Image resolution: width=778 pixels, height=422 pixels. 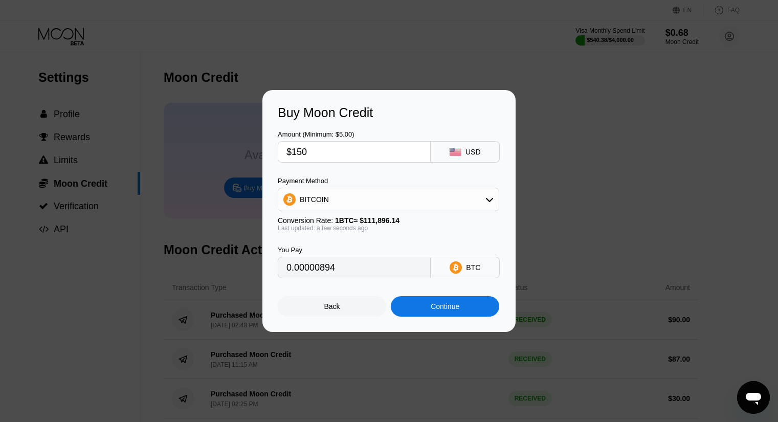 I want to click on div: Buy Moon Credit, so click(x=389, y=113).